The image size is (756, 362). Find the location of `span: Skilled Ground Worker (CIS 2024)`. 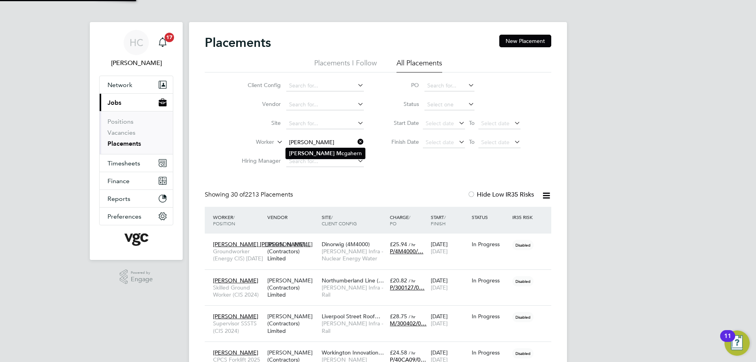

span: Skilled Ground Worker (CIS 2024) is located at coordinates (238, 291).